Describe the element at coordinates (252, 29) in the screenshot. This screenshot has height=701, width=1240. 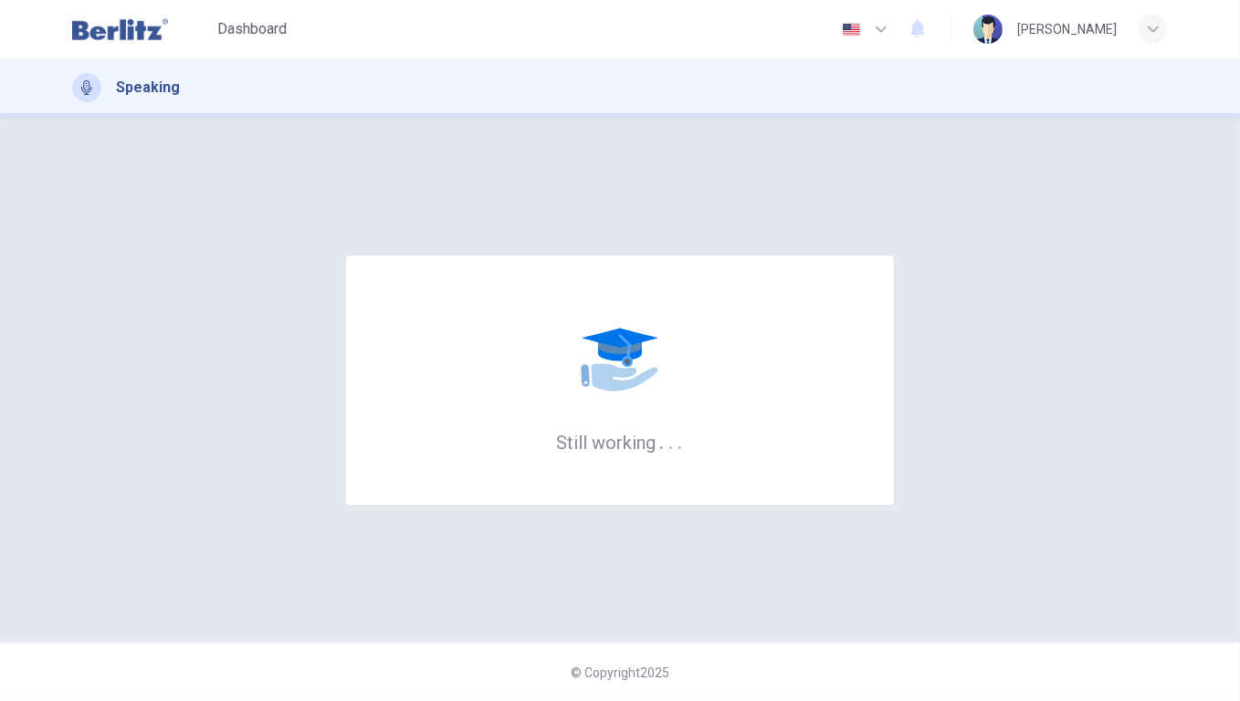
I see `span: Dashboard` at that location.